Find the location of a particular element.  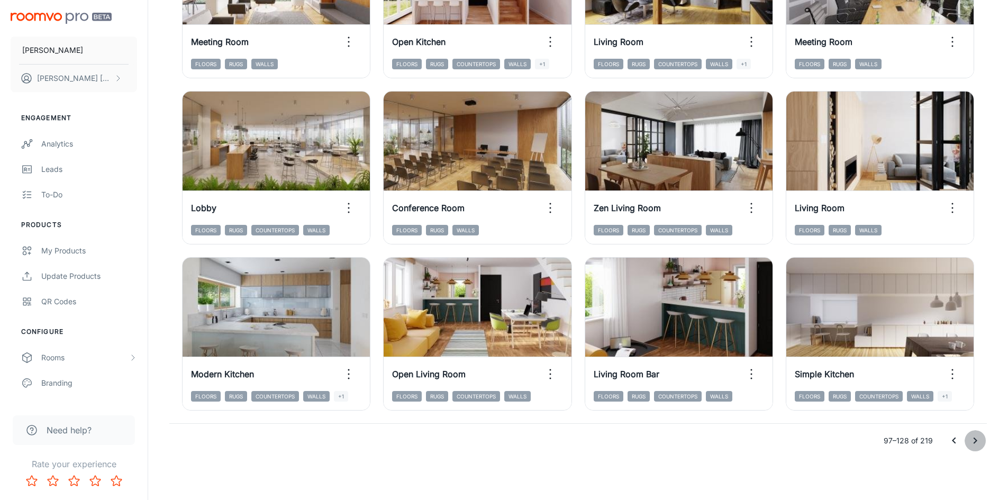

div: Branding is located at coordinates (89, 383).